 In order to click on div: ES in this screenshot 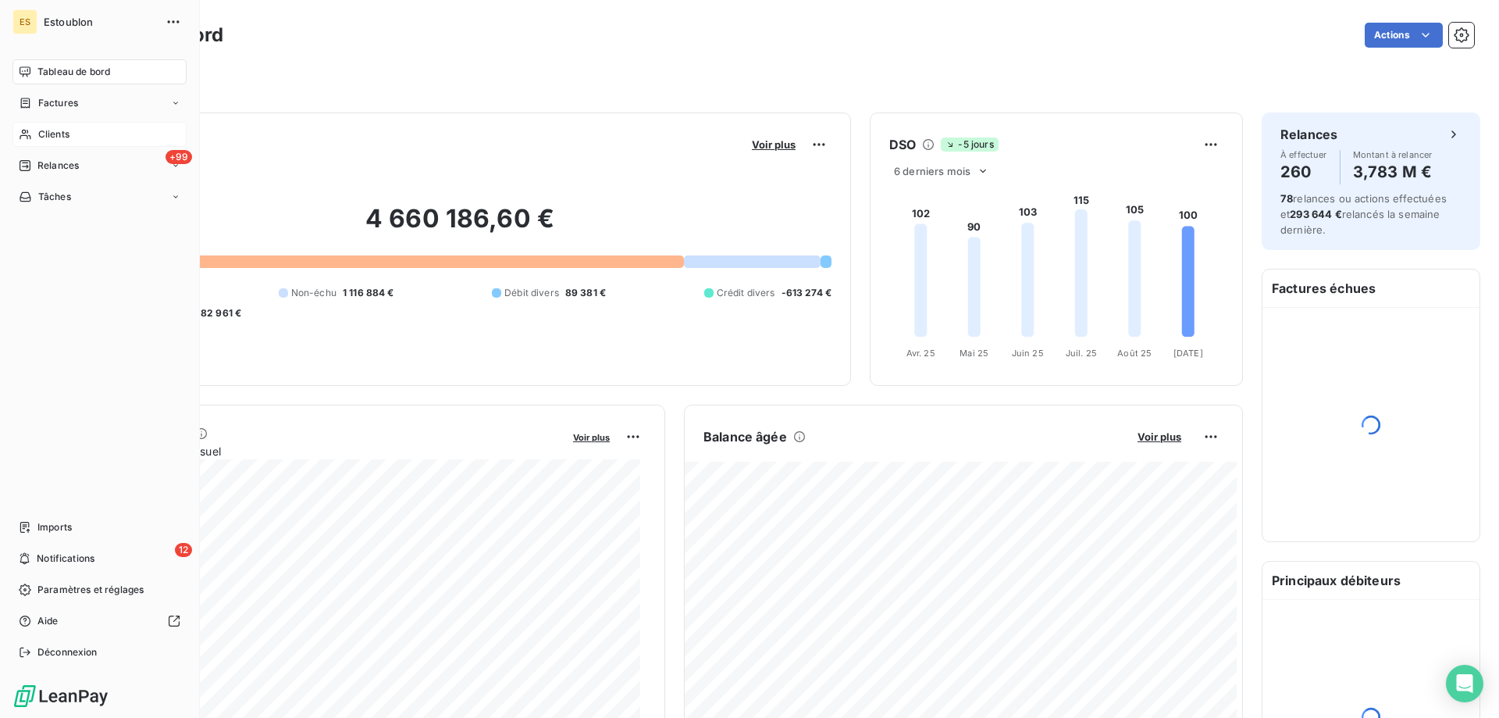, I will do `click(25, 22)`.